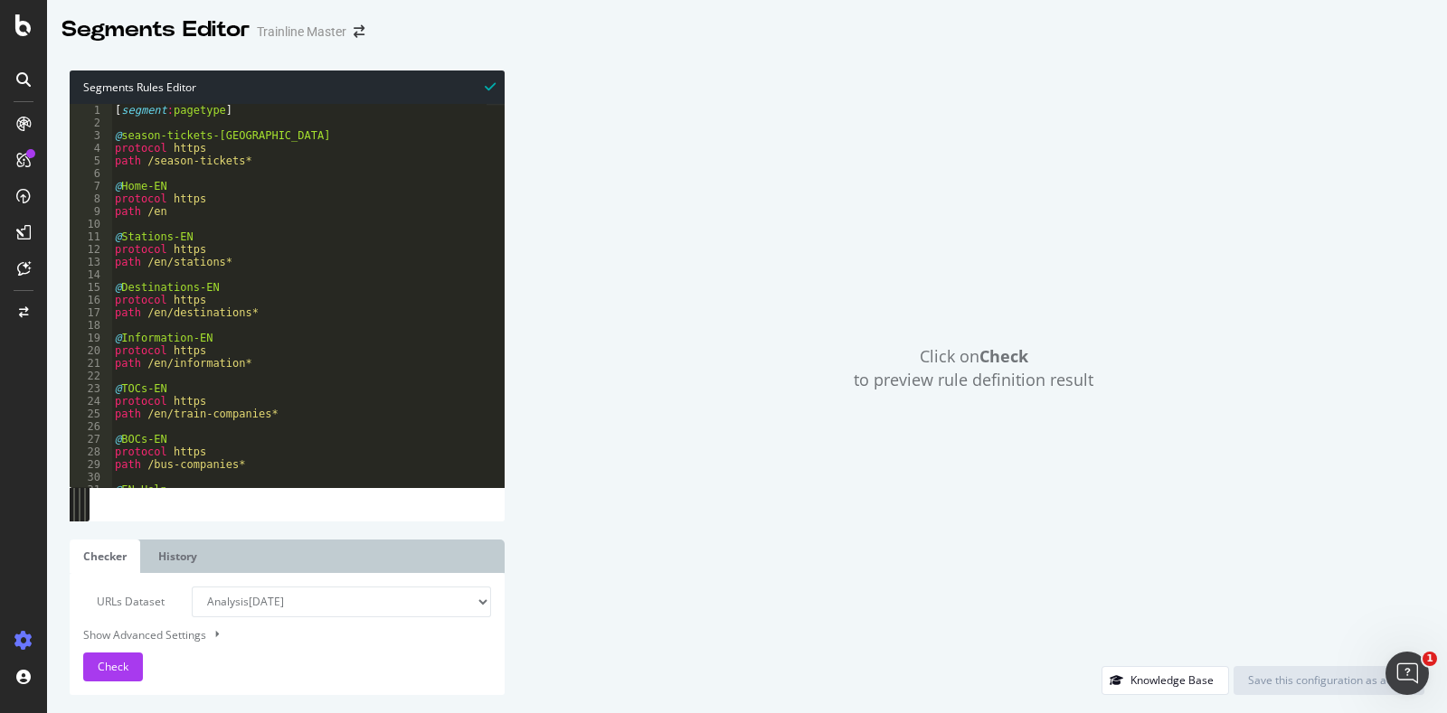  What do you see at coordinates (1172, 680) in the screenshot?
I see `div: Knowledge Base` at bounding box center [1172, 680].